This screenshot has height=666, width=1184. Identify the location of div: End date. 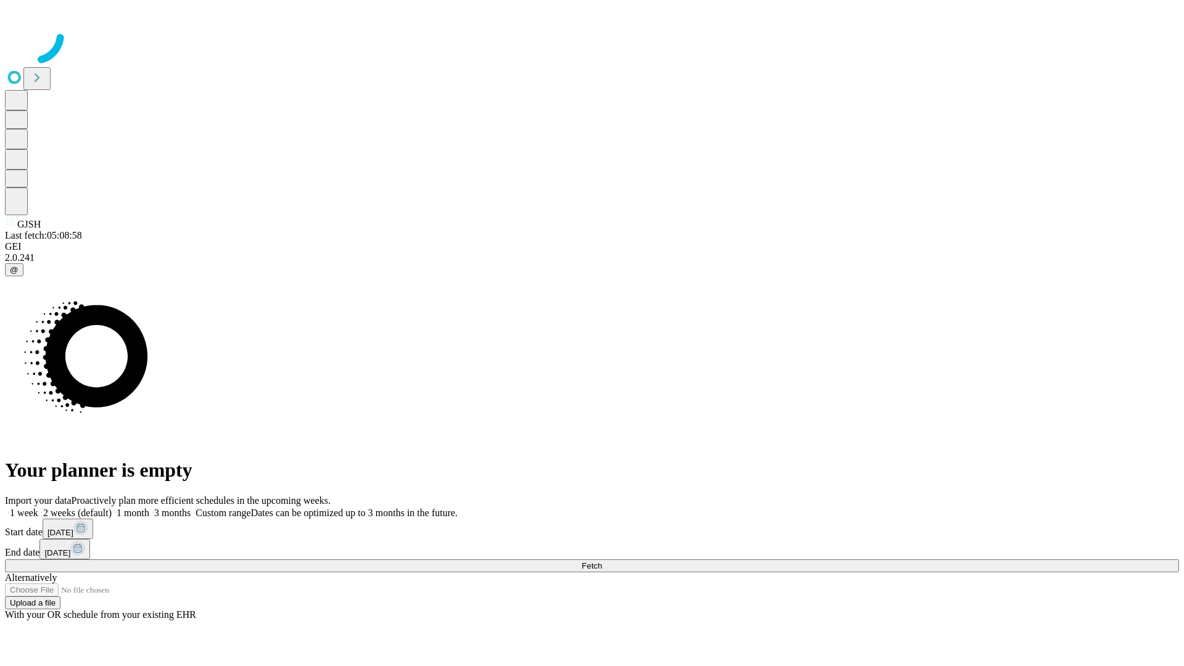
(592, 549).